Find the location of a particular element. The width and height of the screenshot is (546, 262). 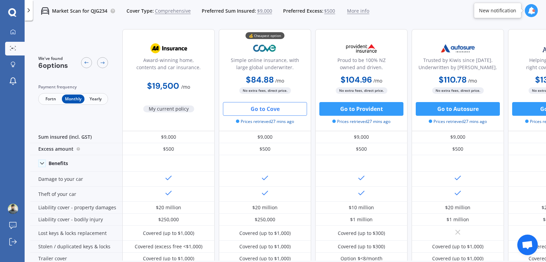

span: Yearly is located at coordinates (95, 99).